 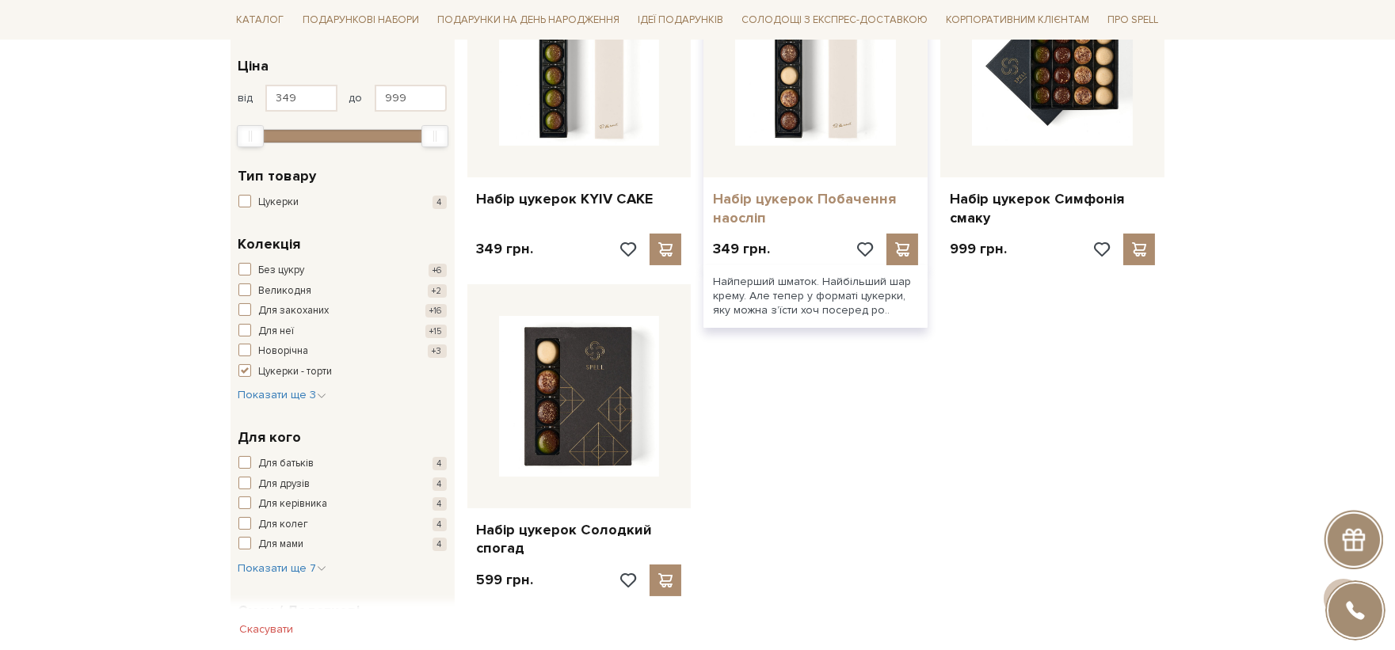 I want to click on span: Смак / Додаткові інгредієнти, so click(x=341, y=622).